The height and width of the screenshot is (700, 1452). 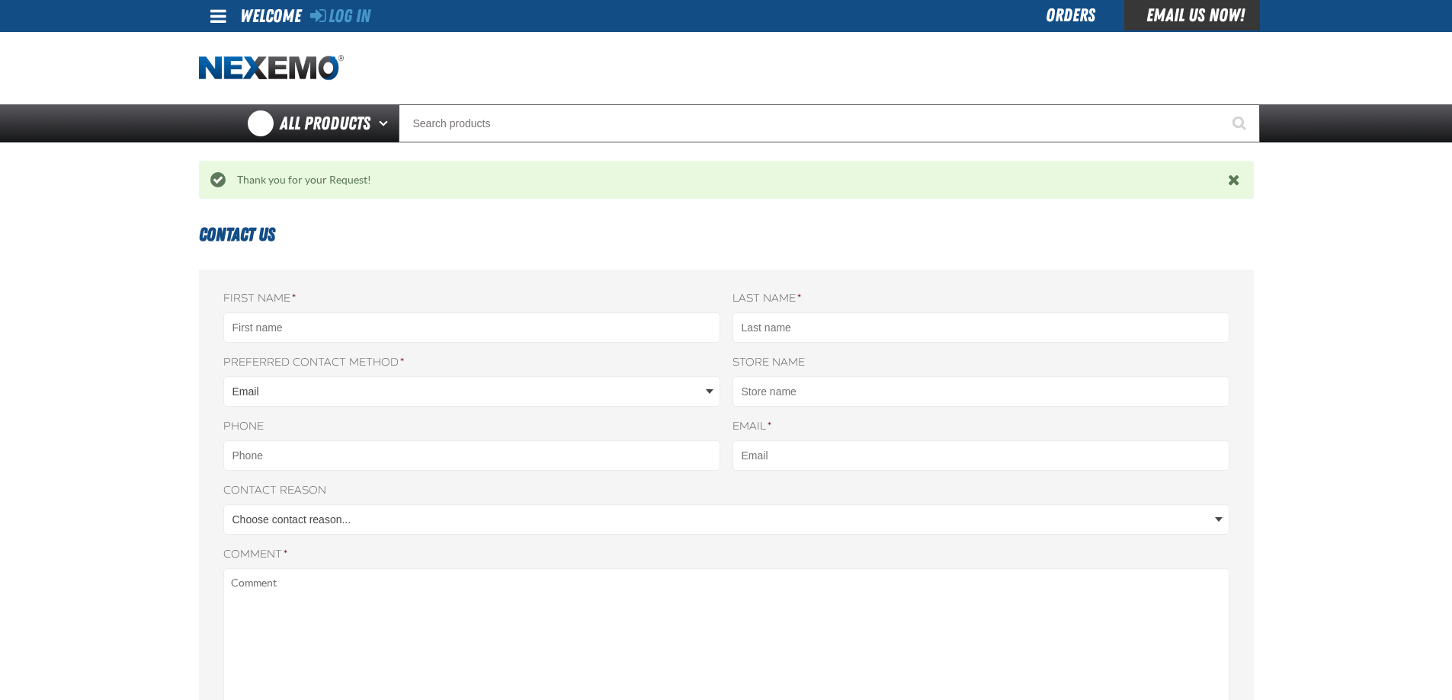 What do you see at coordinates (271, 68) in the screenshot?
I see `a: Home` at bounding box center [271, 68].